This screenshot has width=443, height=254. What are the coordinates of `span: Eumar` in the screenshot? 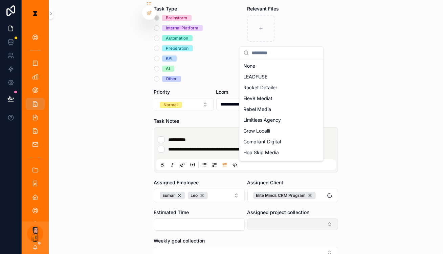 It's located at (169, 196).